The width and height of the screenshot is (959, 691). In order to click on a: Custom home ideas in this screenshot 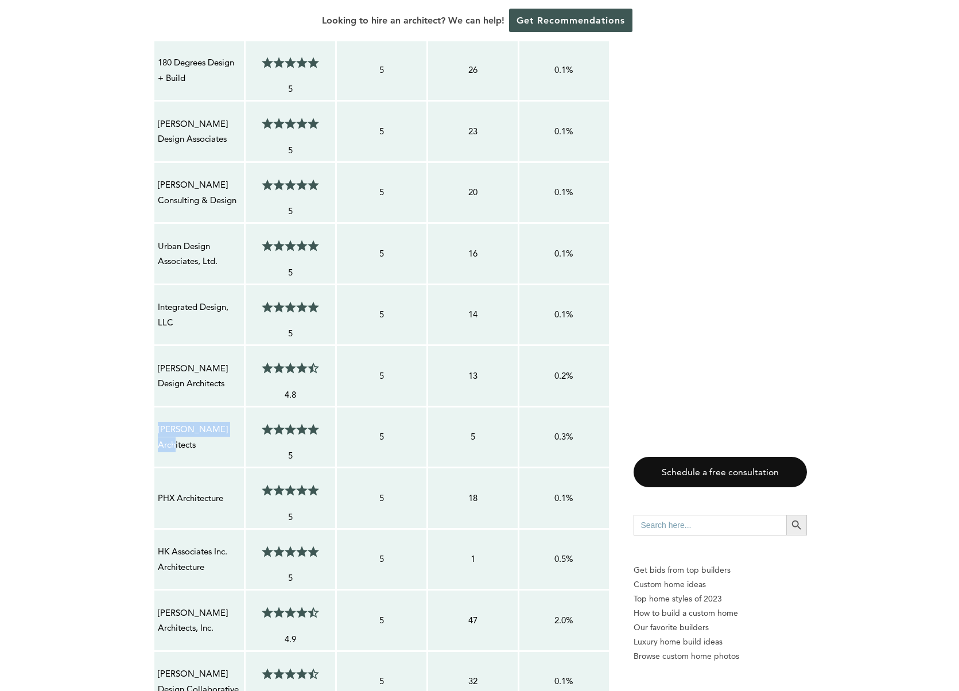, I will do `click(720, 584)`.